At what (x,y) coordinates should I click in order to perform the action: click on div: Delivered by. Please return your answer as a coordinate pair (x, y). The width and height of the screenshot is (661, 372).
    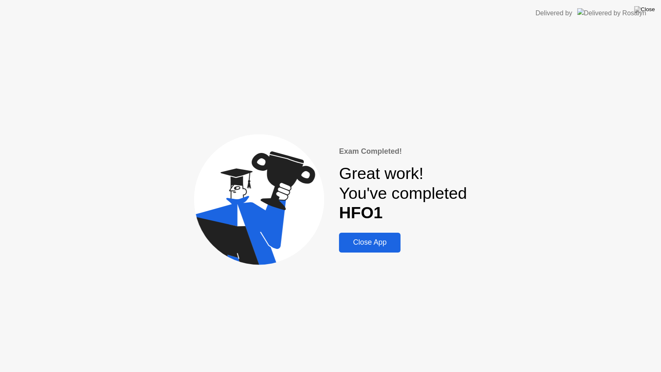
    Looking at the image, I should click on (554, 13).